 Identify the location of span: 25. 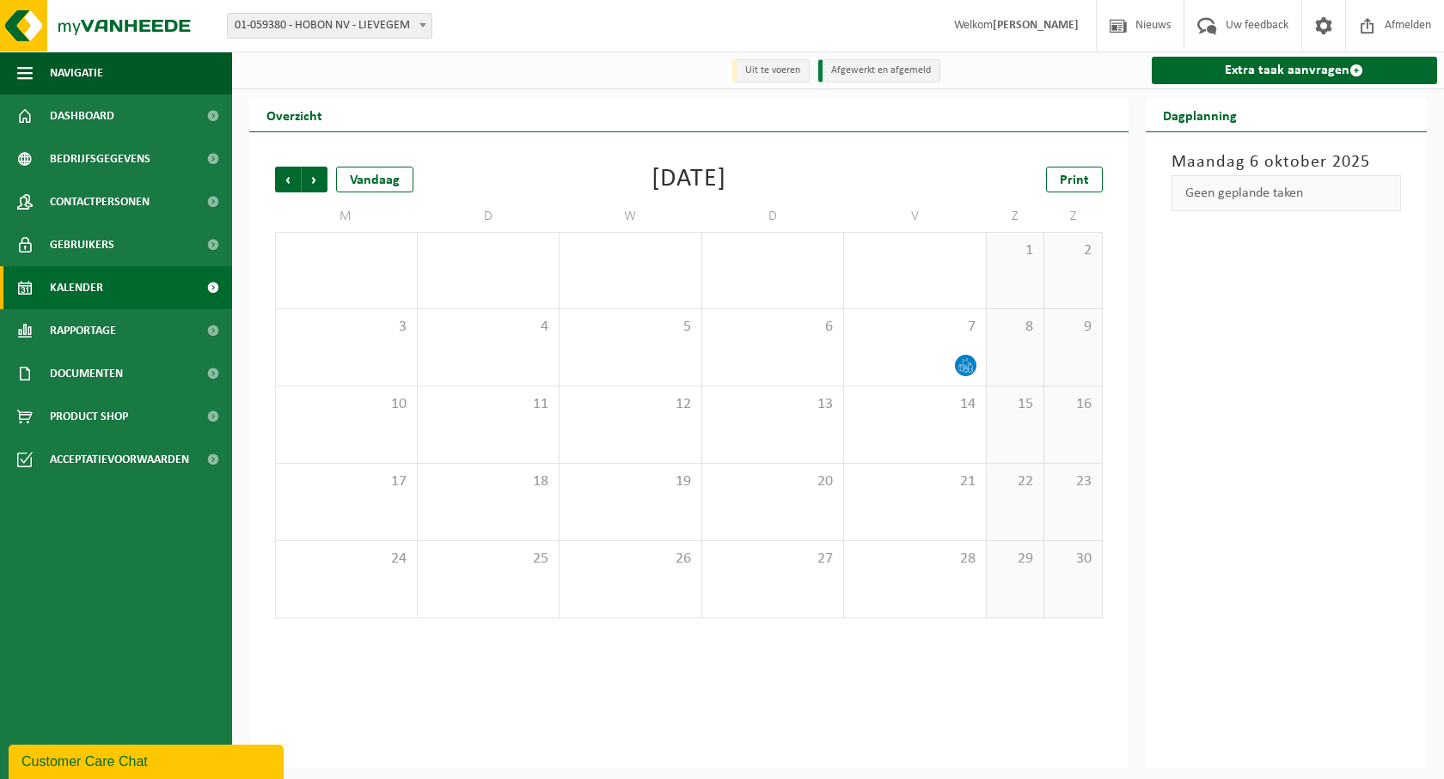
(488, 559).